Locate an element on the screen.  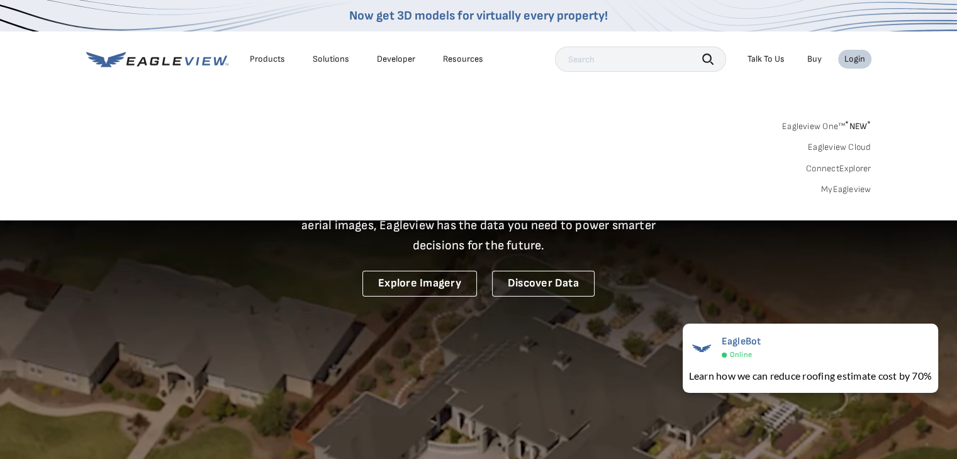
a: Eagleview Cloud is located at coordinates (840, 147).